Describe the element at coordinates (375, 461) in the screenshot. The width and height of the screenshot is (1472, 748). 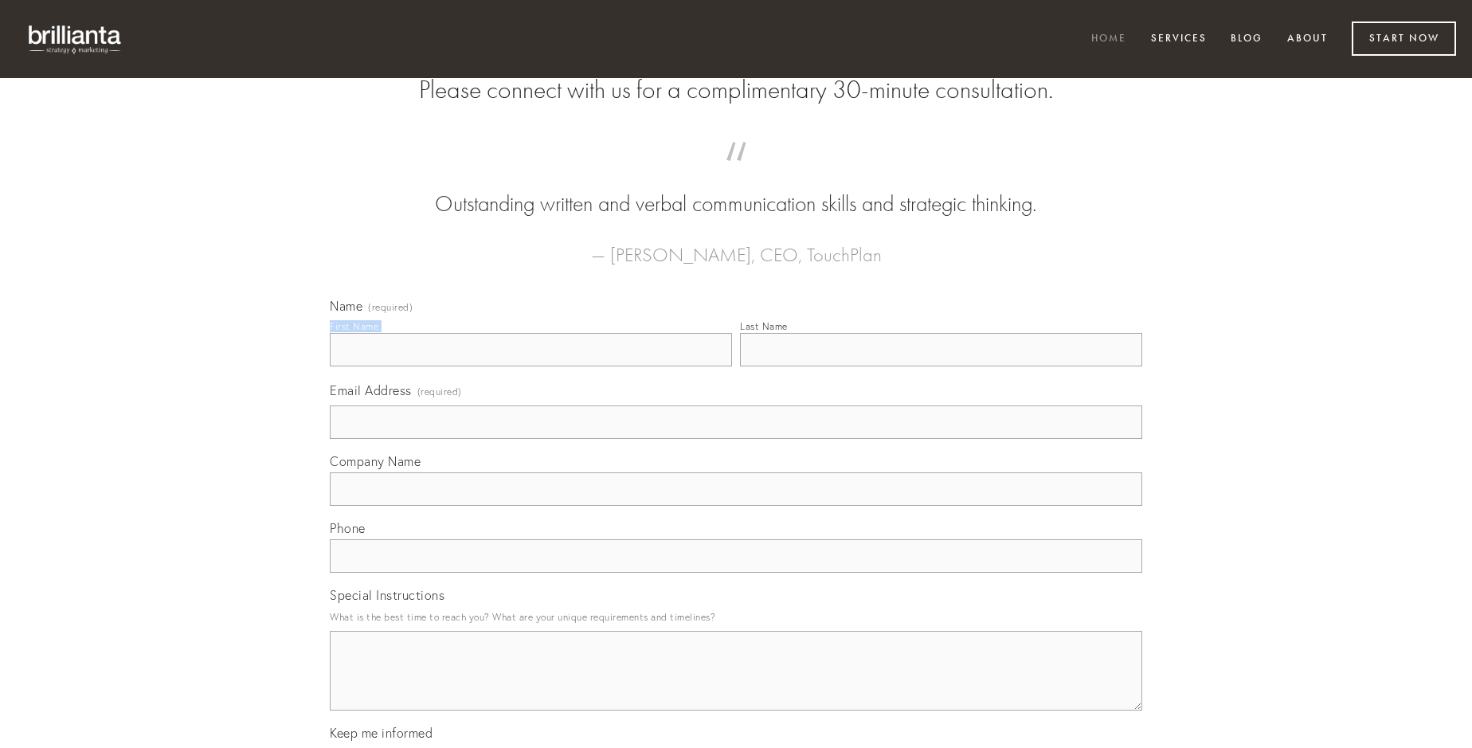
I see `span: Company Name` at that location.